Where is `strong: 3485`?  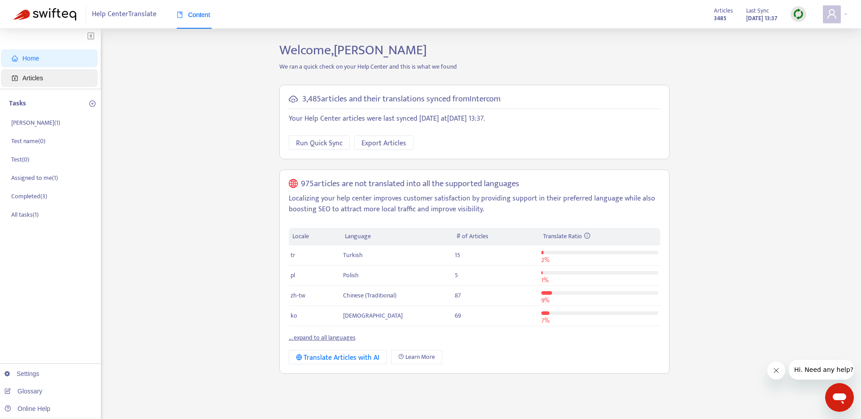 strong: 3485 is located at coordinates (720, 18).